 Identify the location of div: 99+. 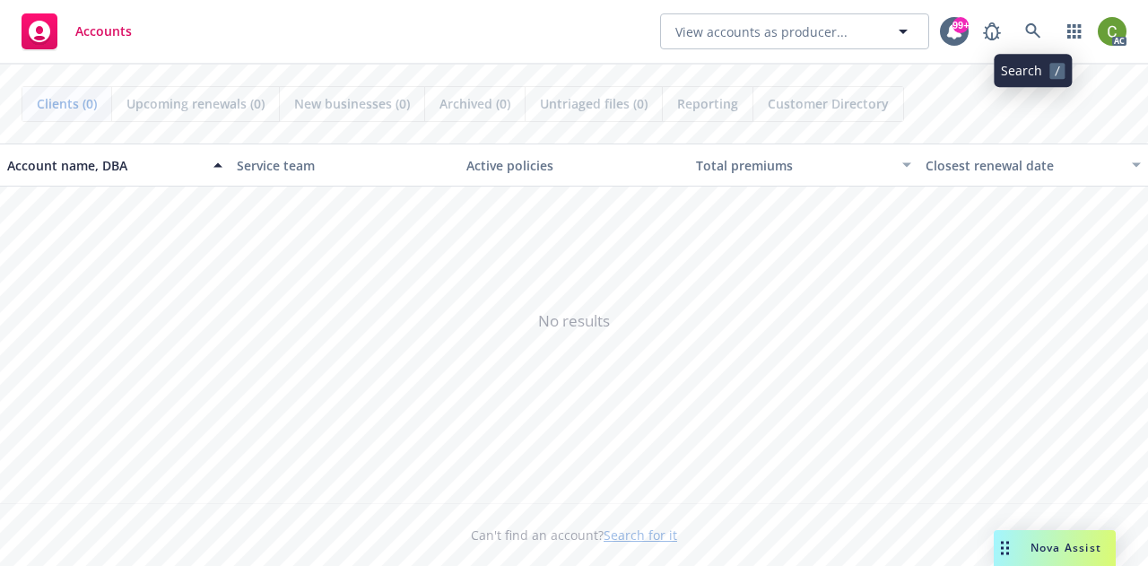
(961, 25).